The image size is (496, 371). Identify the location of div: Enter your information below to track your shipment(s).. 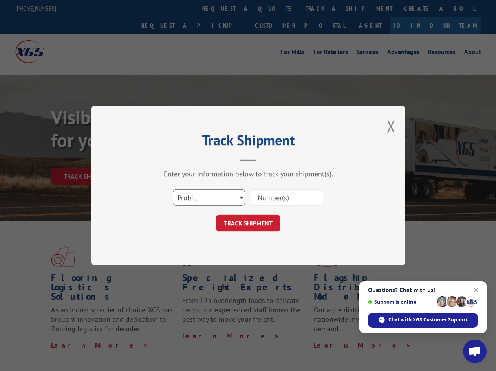
(248, 173).